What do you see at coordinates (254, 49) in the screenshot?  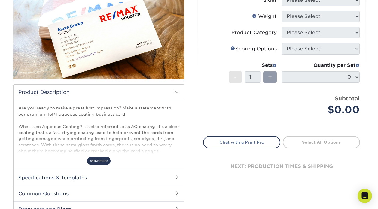 I see `div: Scoring Options` at bounding box center [254, 49].